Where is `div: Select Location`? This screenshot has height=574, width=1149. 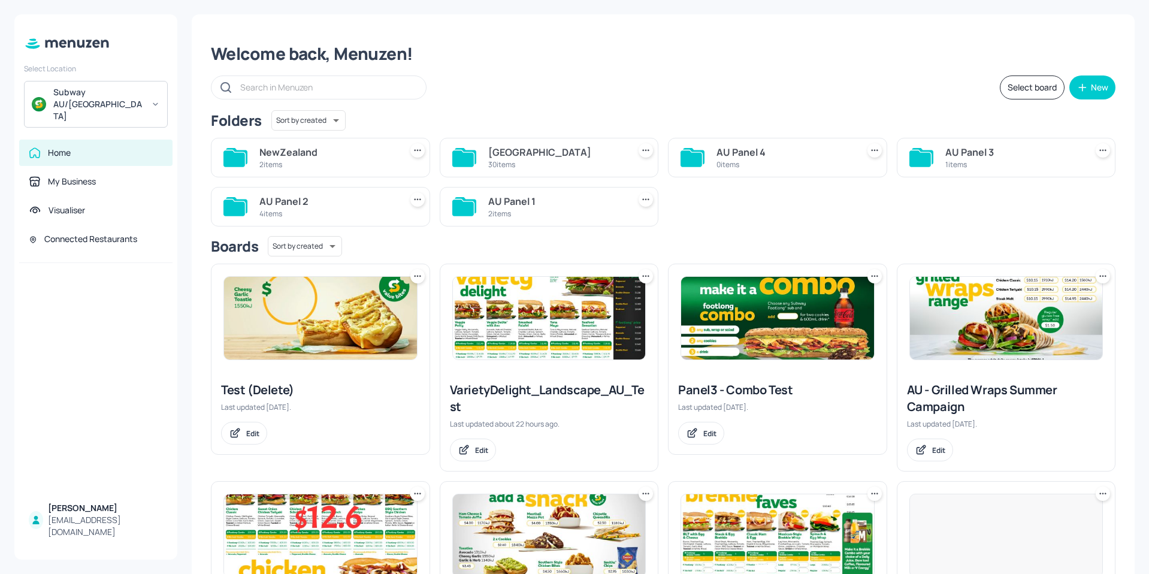
div: Select Location is located at coordinates (96, 68).